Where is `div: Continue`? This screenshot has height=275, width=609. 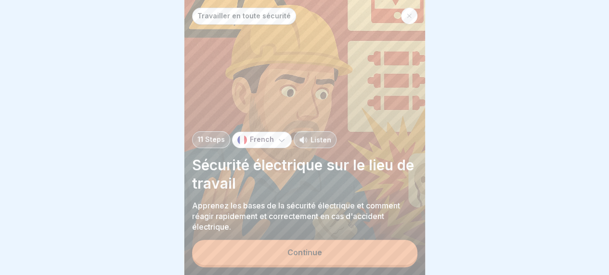 div: Continue is located at coordinates (305, 252).